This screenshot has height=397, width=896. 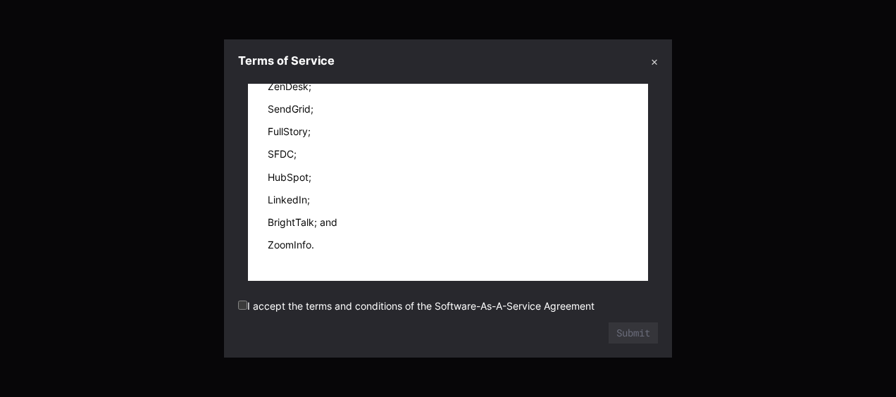 What do you see at coordinates (242, 305) in the screenshot?
I see `input: I accept the terms and conditions of the Software-As-A-Service Agreement` at bounding box center [242, 305].